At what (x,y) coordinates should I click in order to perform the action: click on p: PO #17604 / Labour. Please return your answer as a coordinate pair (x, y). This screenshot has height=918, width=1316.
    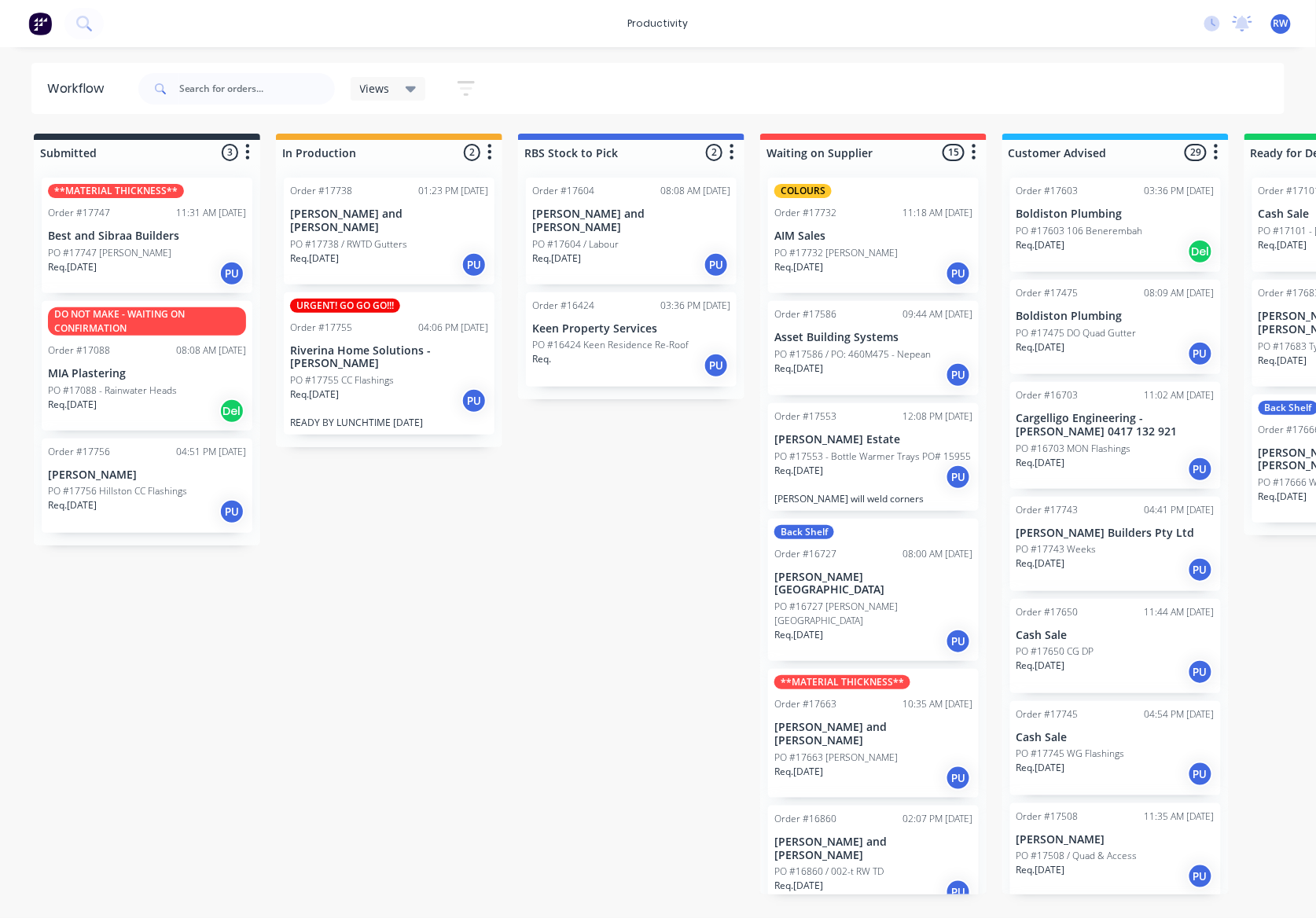
    Looking at the image, I should click on (575, 244).